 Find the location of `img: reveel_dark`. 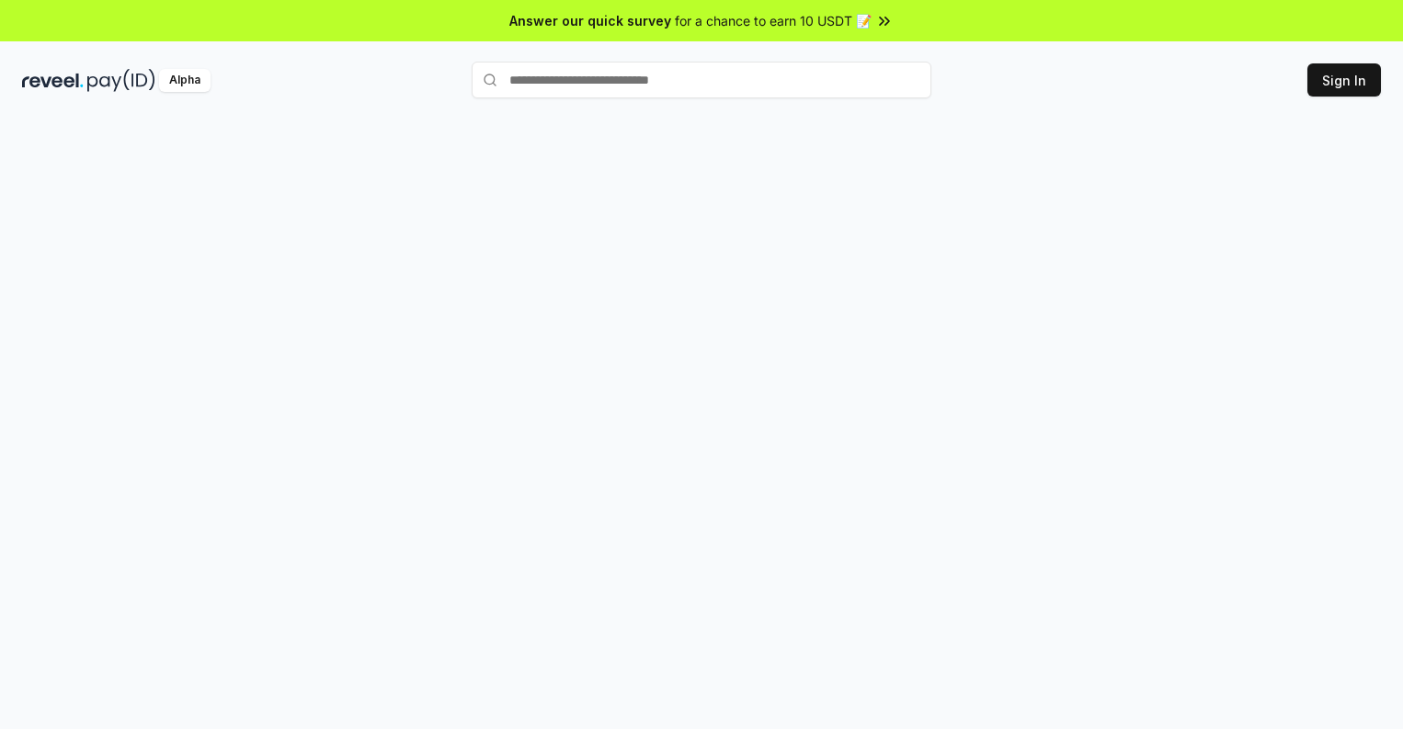

img: reveel_dark is located at coordinates (52, 80).